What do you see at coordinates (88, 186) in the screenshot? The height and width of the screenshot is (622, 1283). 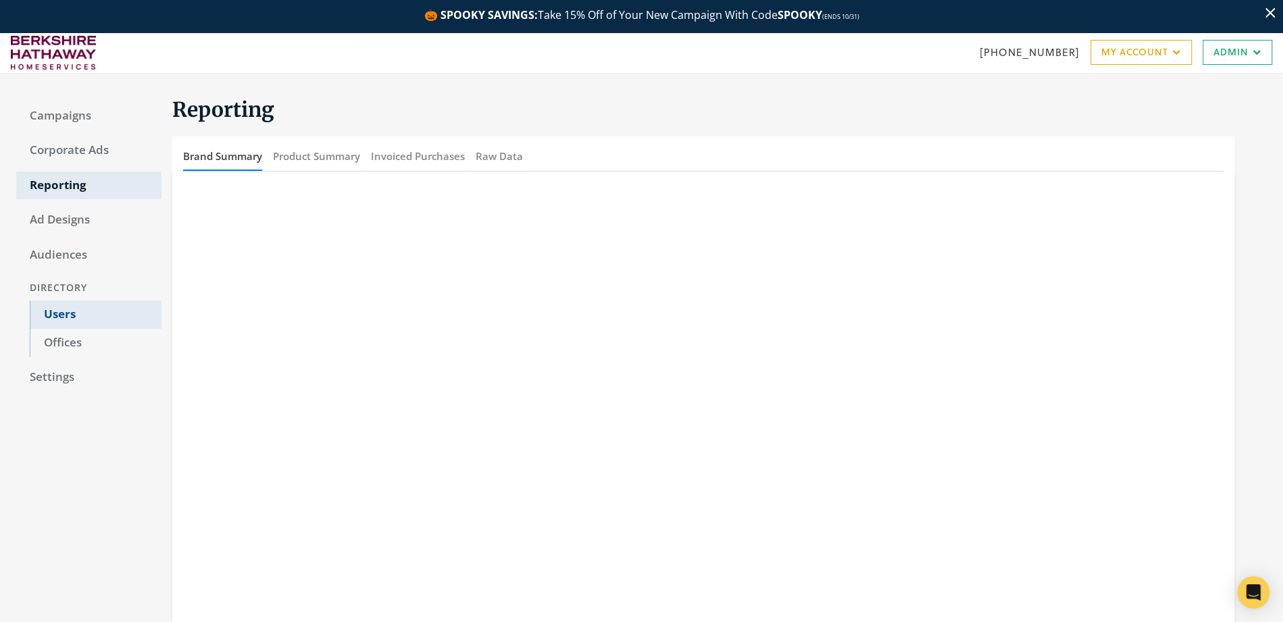 I see `a: Reporting` at bounding box center [88, 186].